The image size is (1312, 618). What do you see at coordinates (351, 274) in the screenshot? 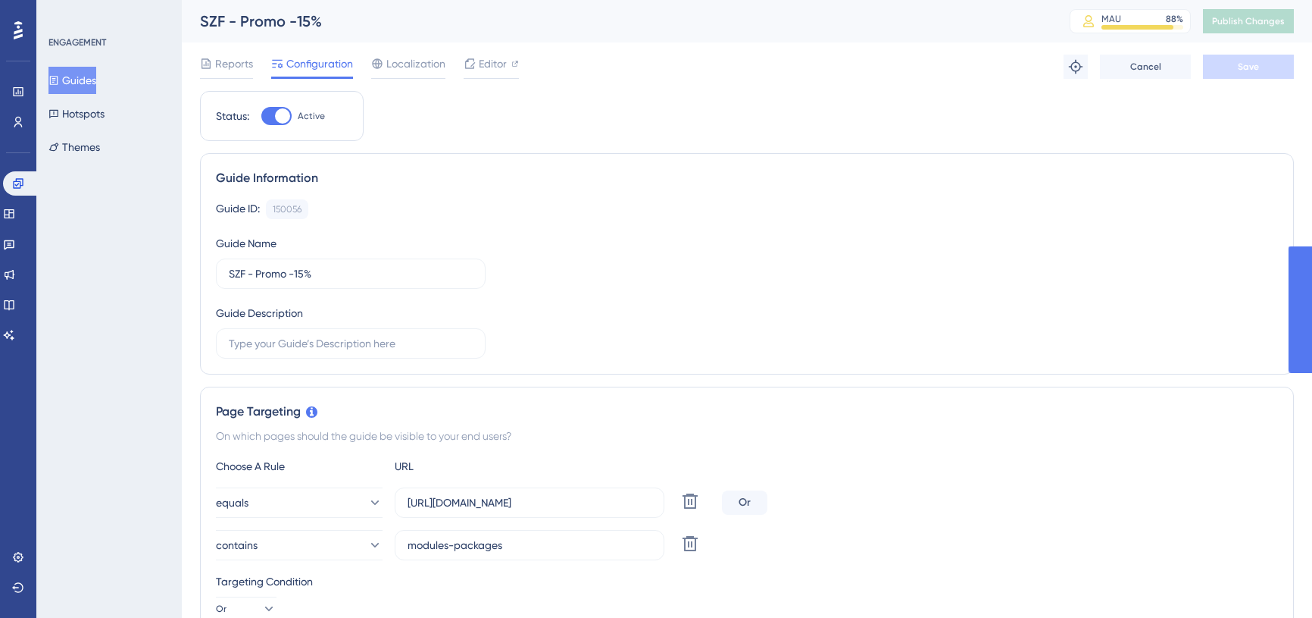
I see `input: Type your Guide’s Name here` at bounding box center [351, 274].